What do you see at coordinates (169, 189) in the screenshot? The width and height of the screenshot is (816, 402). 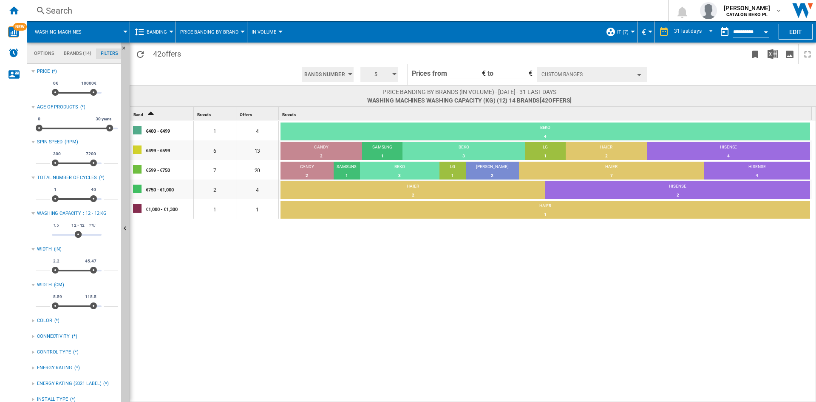 I see `div: €750 - €1,000` at bounding box center [169, 189].